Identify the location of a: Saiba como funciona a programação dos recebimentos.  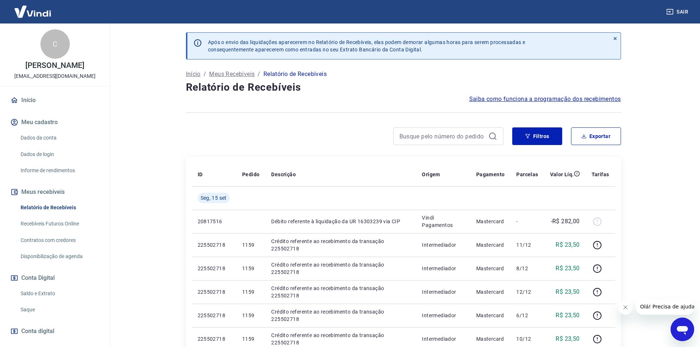
(545, 99).